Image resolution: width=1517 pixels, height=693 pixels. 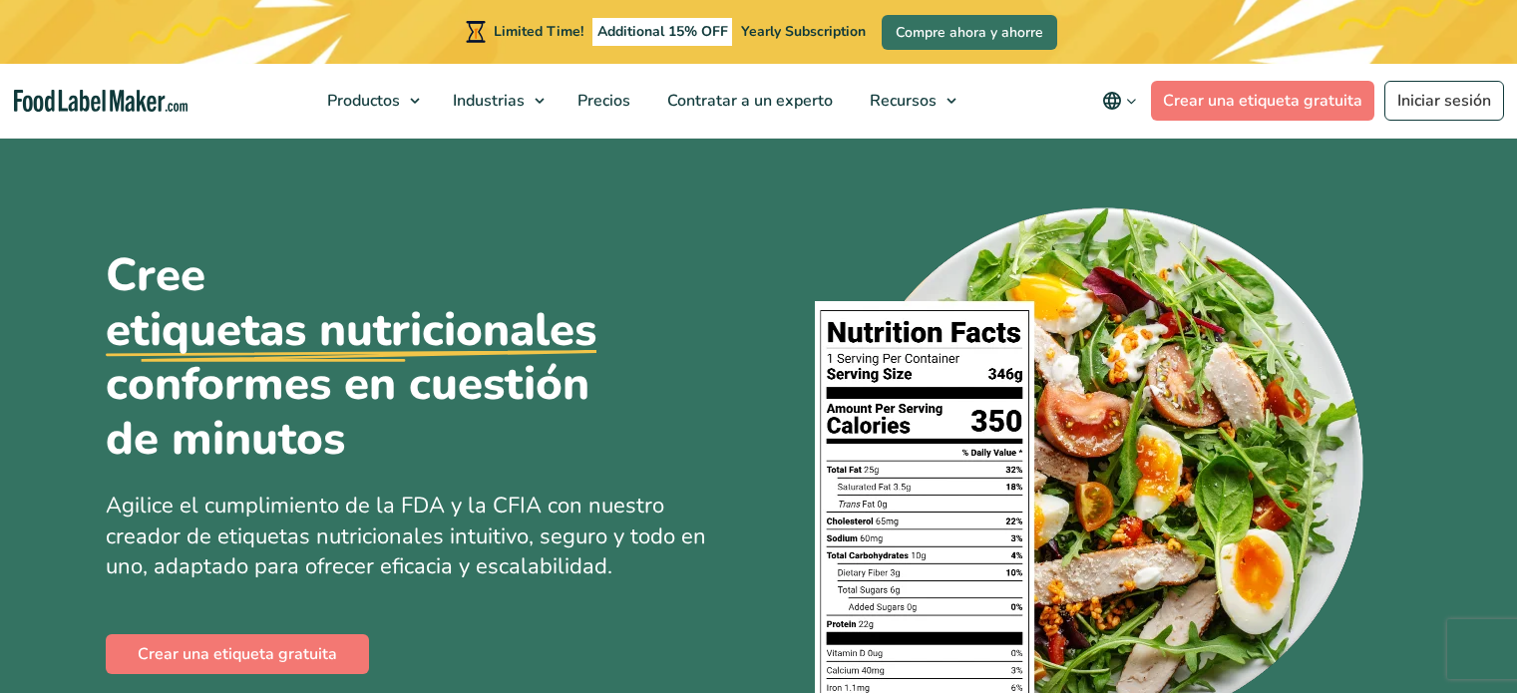 I want to click on a: Iniciar sesión, so click(x=1445, y=101).